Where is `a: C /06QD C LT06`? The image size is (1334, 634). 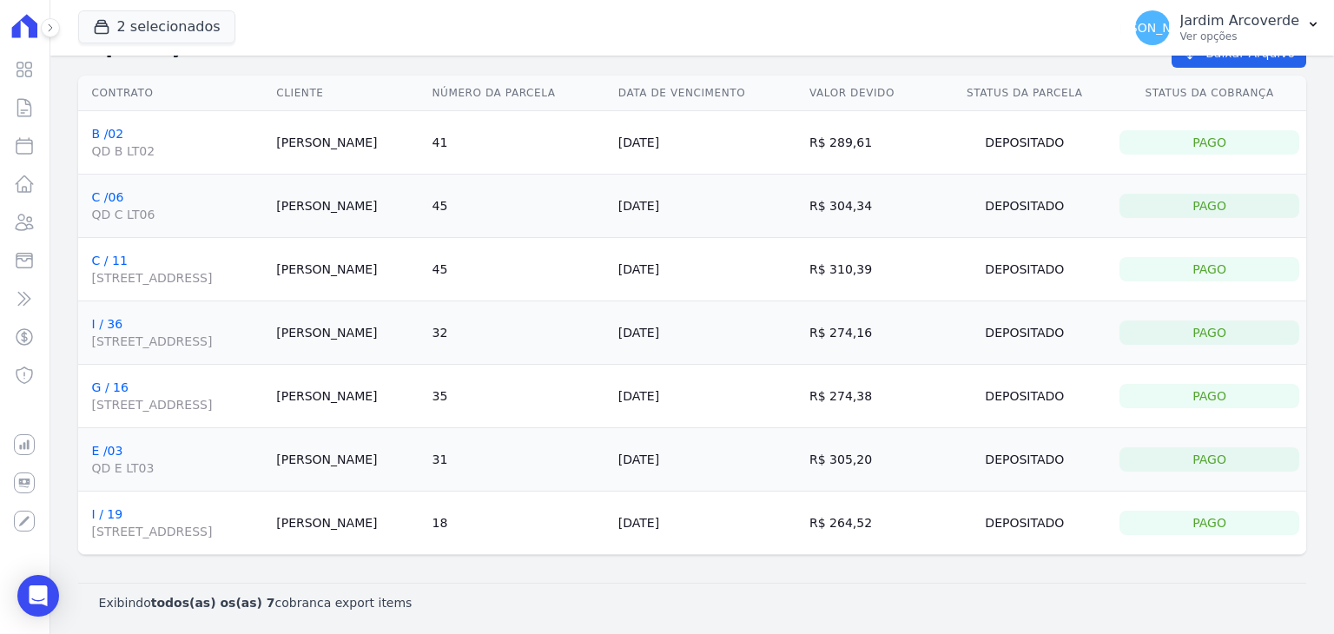 a: C /06QD C LT06 is located at coordinates (177, 207).